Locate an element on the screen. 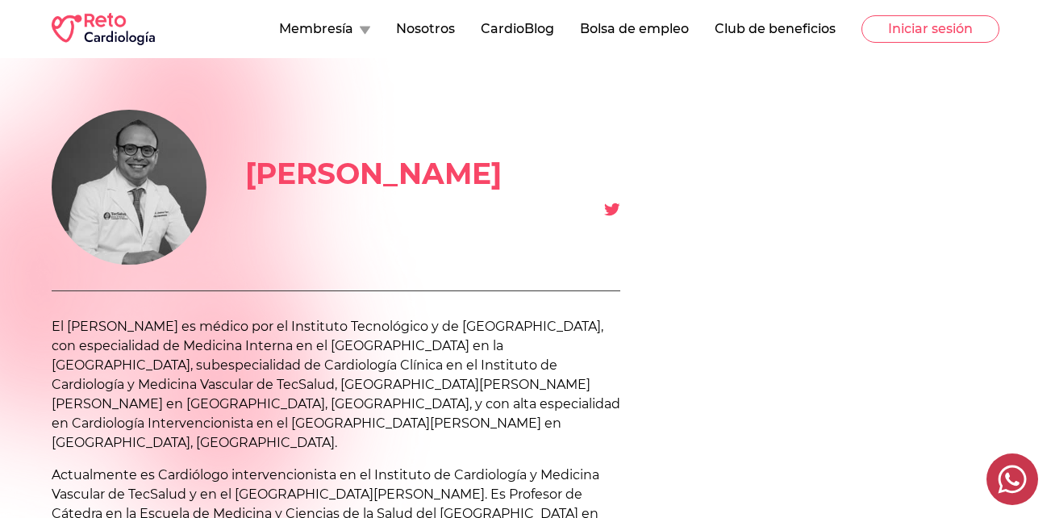 Image resolution: width=1051 pixels, height=518 pixels. img: us.champions.c1.name is located at coordinates (129, 187).